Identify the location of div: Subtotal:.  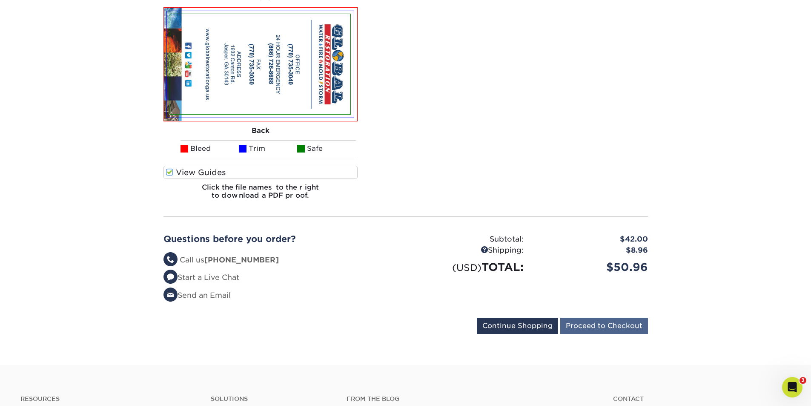
(468, 239).